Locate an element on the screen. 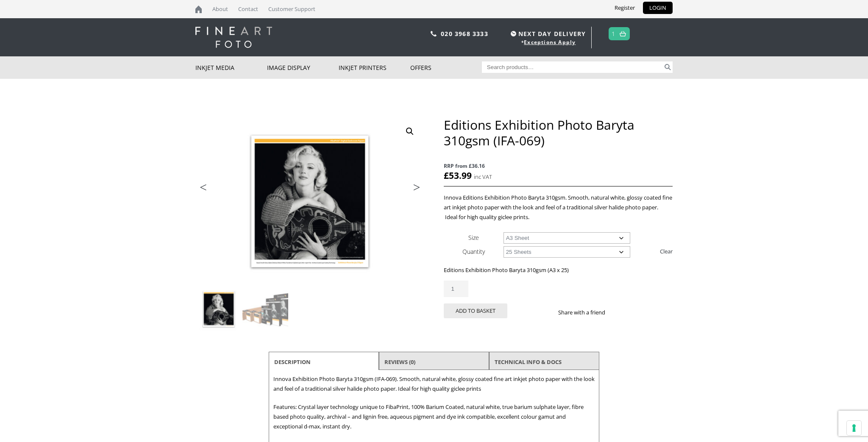 The width and height of the screenshot is (868, 442). span: RRP from £36.16 is located at coordinates (558, 166).